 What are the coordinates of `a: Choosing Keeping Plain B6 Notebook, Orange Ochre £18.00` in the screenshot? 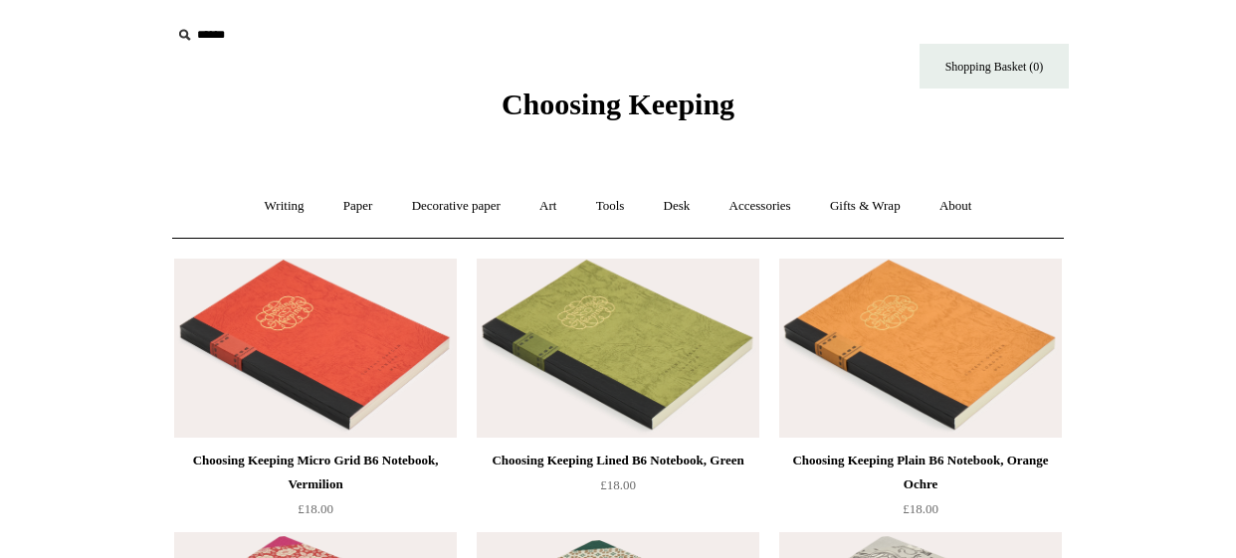 It's located at (921, 490).